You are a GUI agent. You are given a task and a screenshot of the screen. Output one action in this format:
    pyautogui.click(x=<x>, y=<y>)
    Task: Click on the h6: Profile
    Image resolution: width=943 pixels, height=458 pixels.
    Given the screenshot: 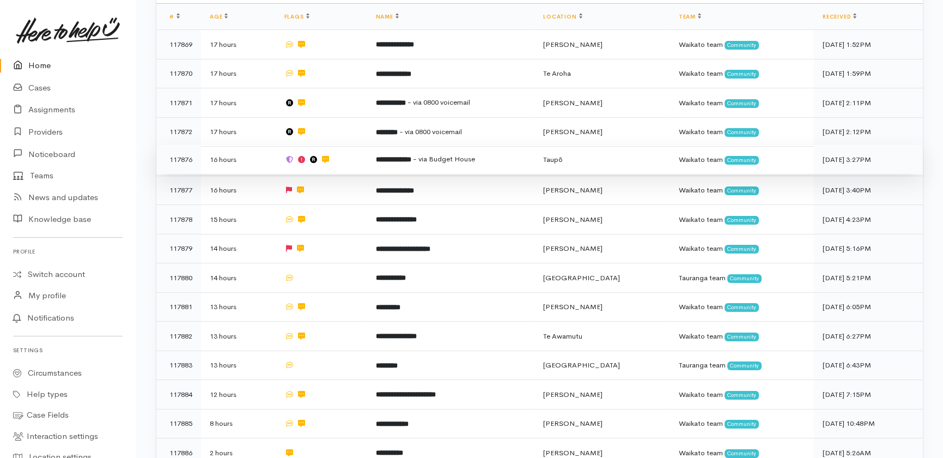 What is the action you would take?
    pyautogui.click(x=68, y=251)
    